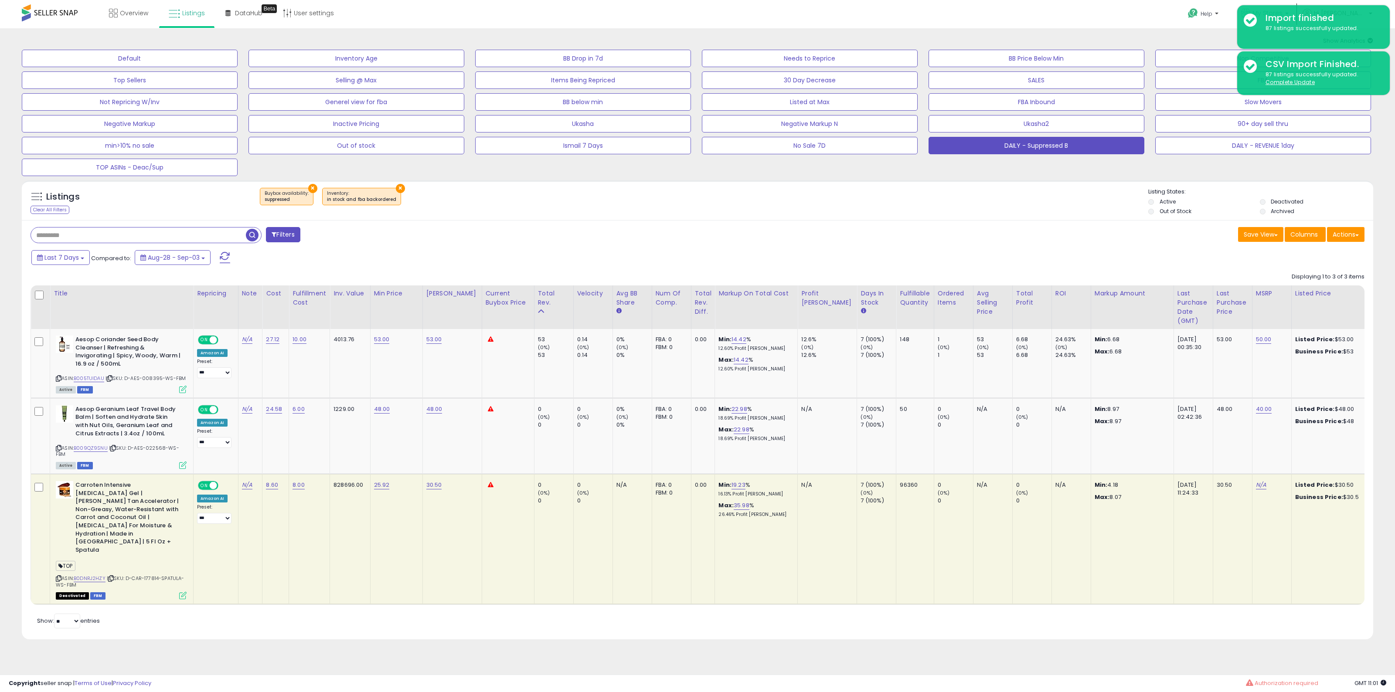  What do you see at coordinates (878, 501) in the screenshot?
I see `div: 7 (100%)` at bounding box center [878, 501].